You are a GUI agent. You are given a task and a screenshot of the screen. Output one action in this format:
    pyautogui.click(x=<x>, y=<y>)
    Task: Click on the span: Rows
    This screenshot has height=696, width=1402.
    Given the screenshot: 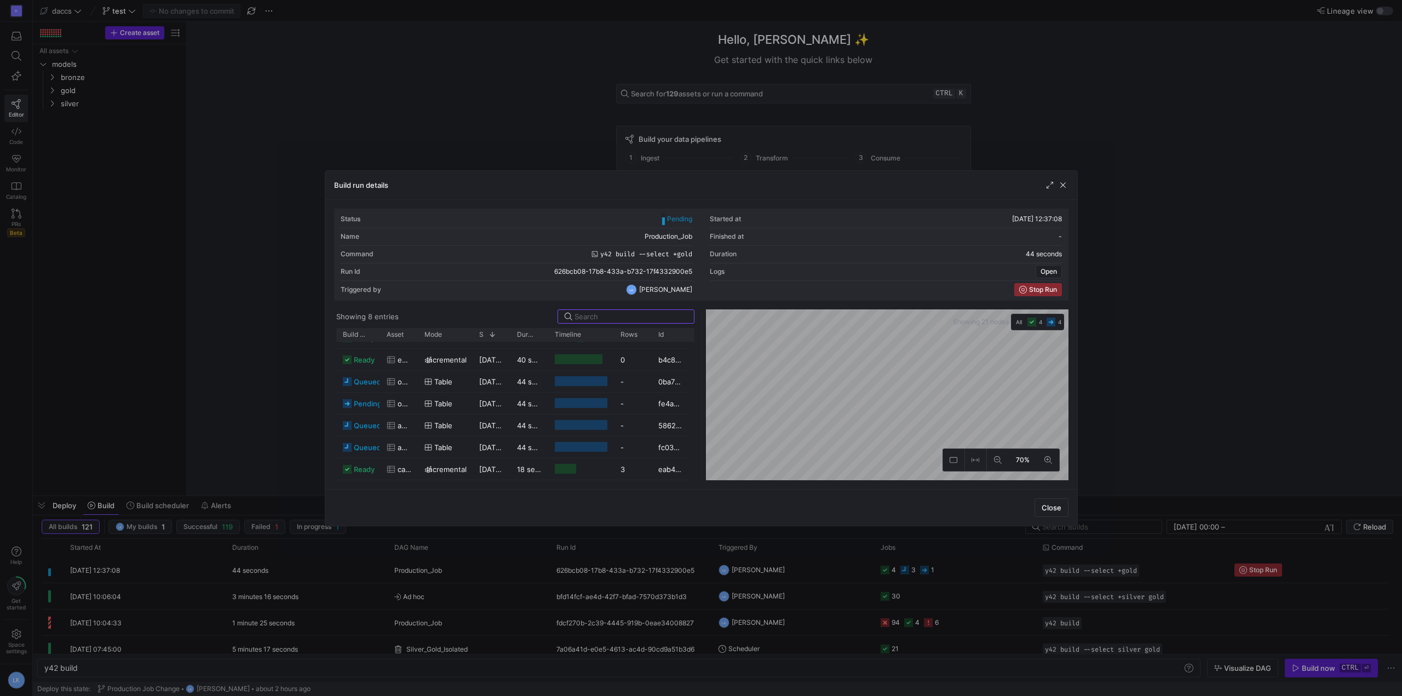 What is the action you would take?
    pyautogui.click(x=629, y=335)
    